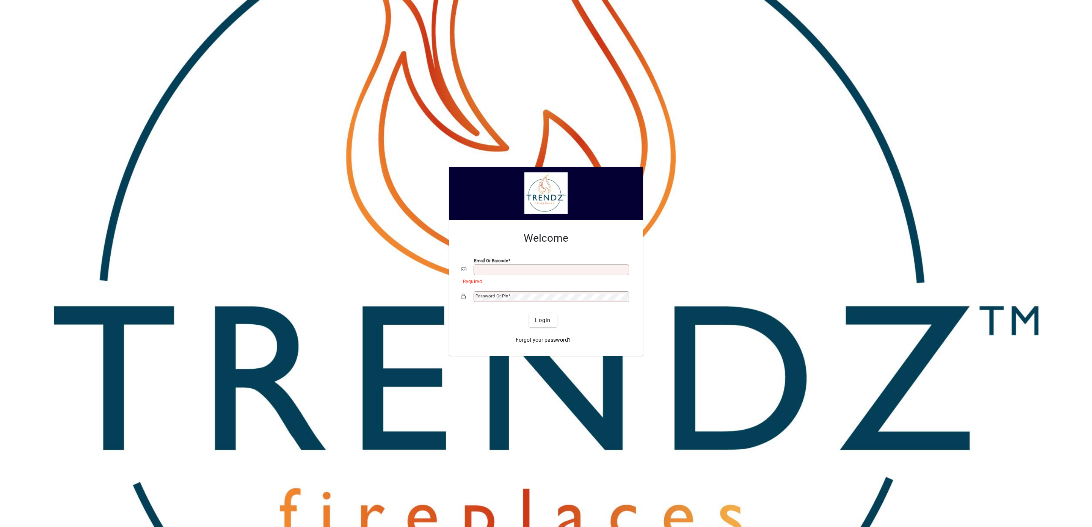  I want to click on h2: Welcome, so click(546, 238).